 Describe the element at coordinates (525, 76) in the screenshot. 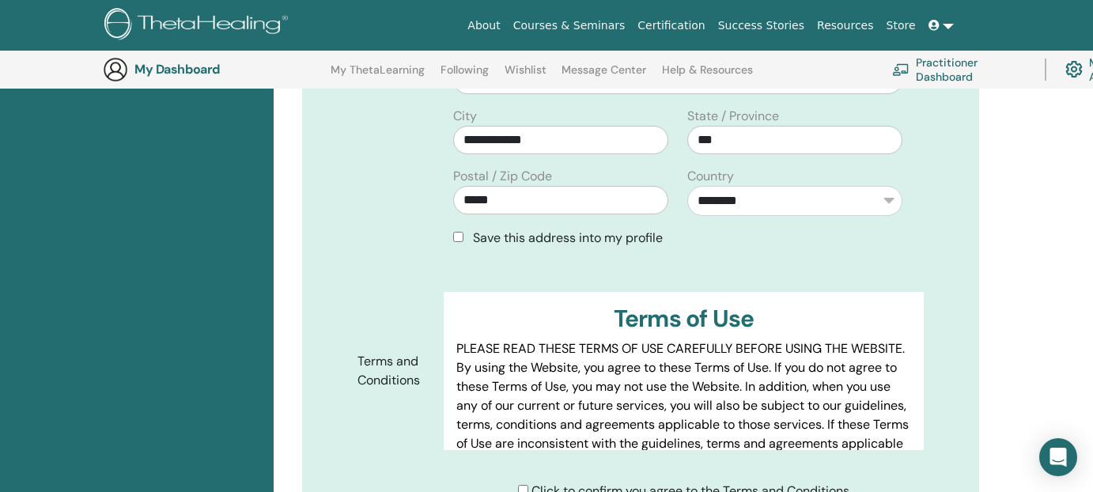

I see `a: Wishlist` at that location.